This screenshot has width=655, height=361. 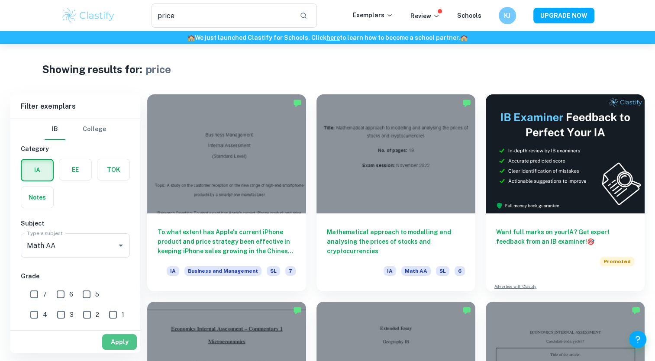 What do you see at coordinates (123, 315) in the screenshot?
I see `span: 1` at bounding box center [123, 315].